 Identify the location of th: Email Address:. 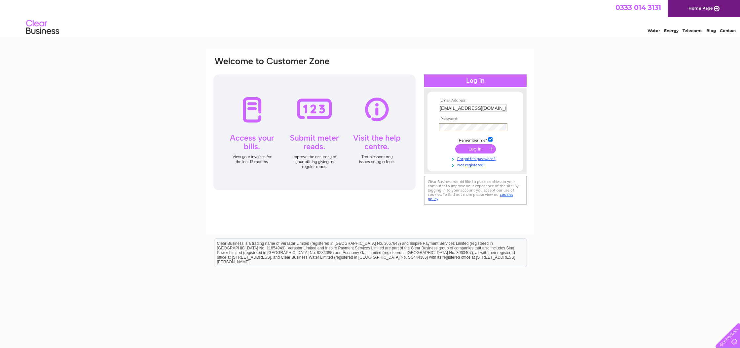
(476, 100).